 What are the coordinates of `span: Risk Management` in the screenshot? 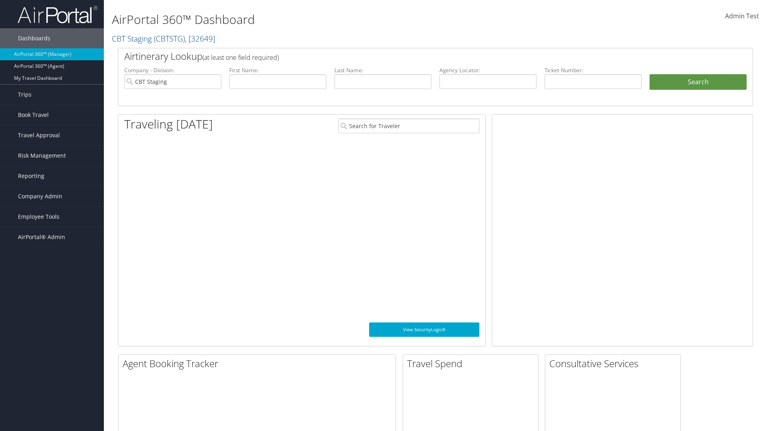 It's located at (42, 156).